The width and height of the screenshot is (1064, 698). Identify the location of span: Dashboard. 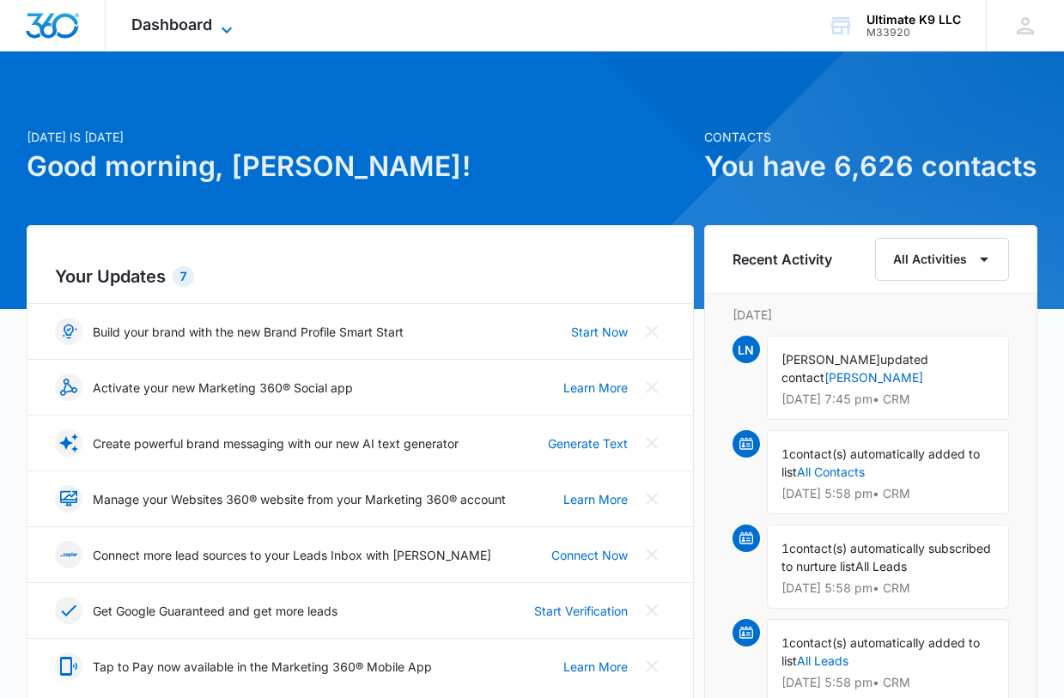
(172, 24).